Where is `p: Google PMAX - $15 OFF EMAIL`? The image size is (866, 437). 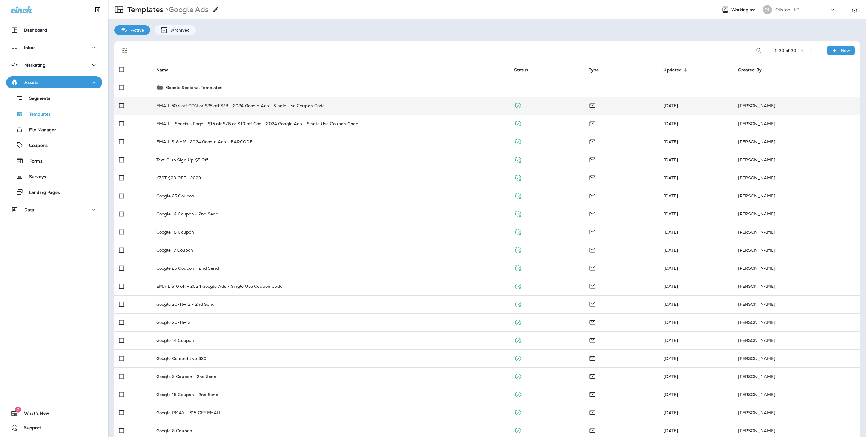
p: Google PMAX - $15 OFF EMAIL is located at coordinates (189, 412).